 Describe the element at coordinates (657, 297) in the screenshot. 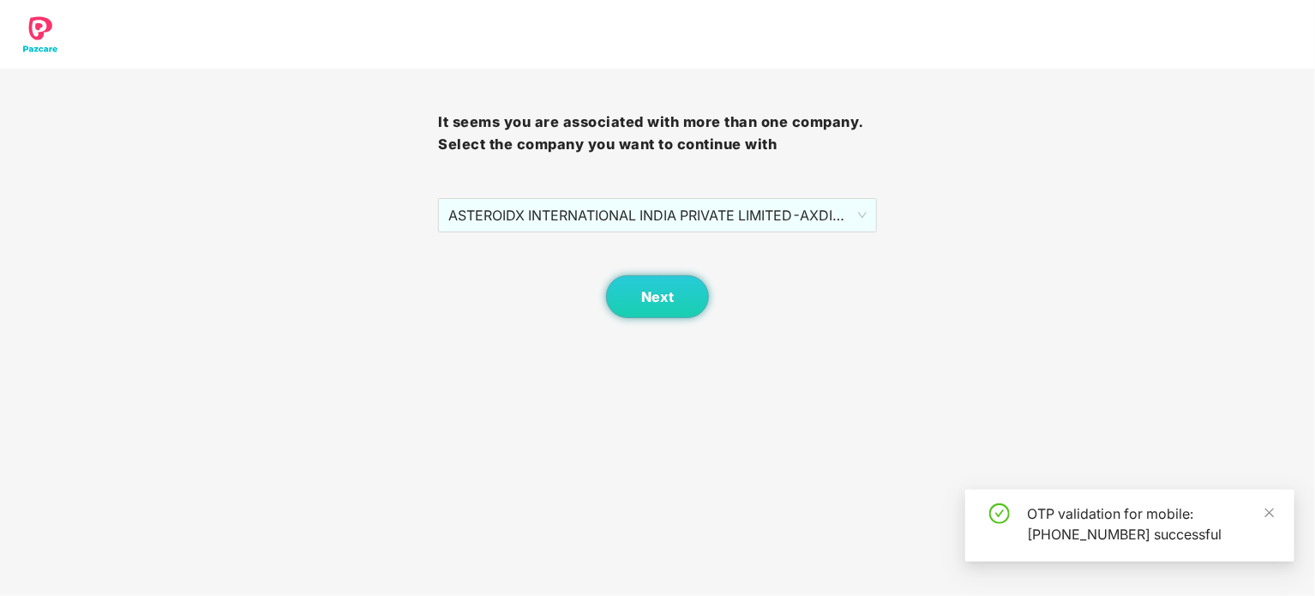

I see `button: Next` at that location.